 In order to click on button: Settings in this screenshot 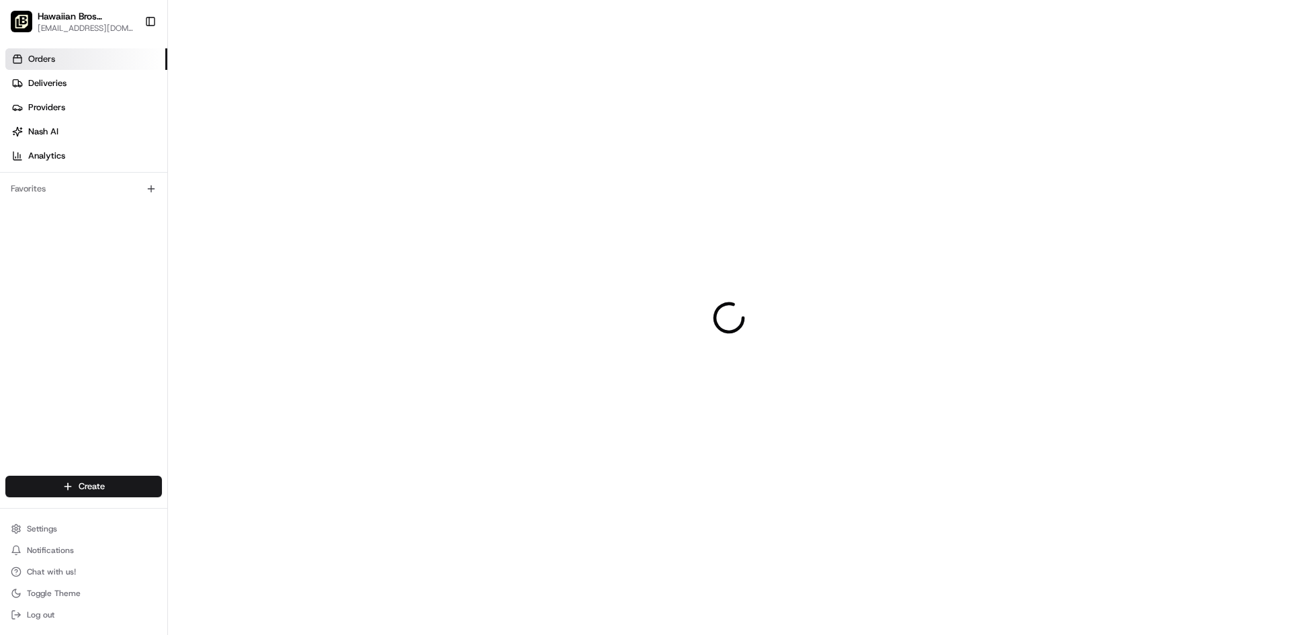, I will do `click(83, 529)`.